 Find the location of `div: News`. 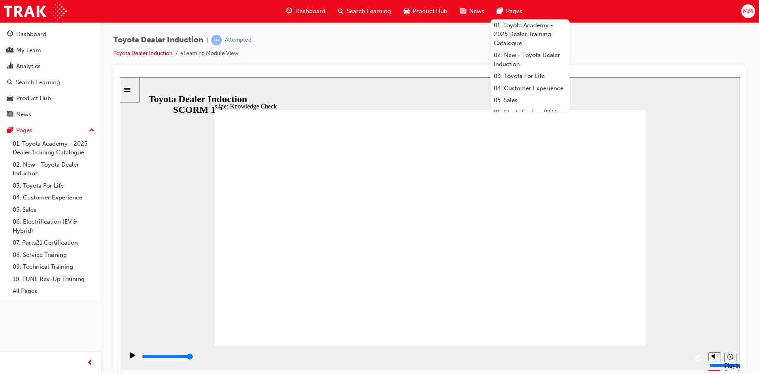

div: News is located at coordinates (24, 114).